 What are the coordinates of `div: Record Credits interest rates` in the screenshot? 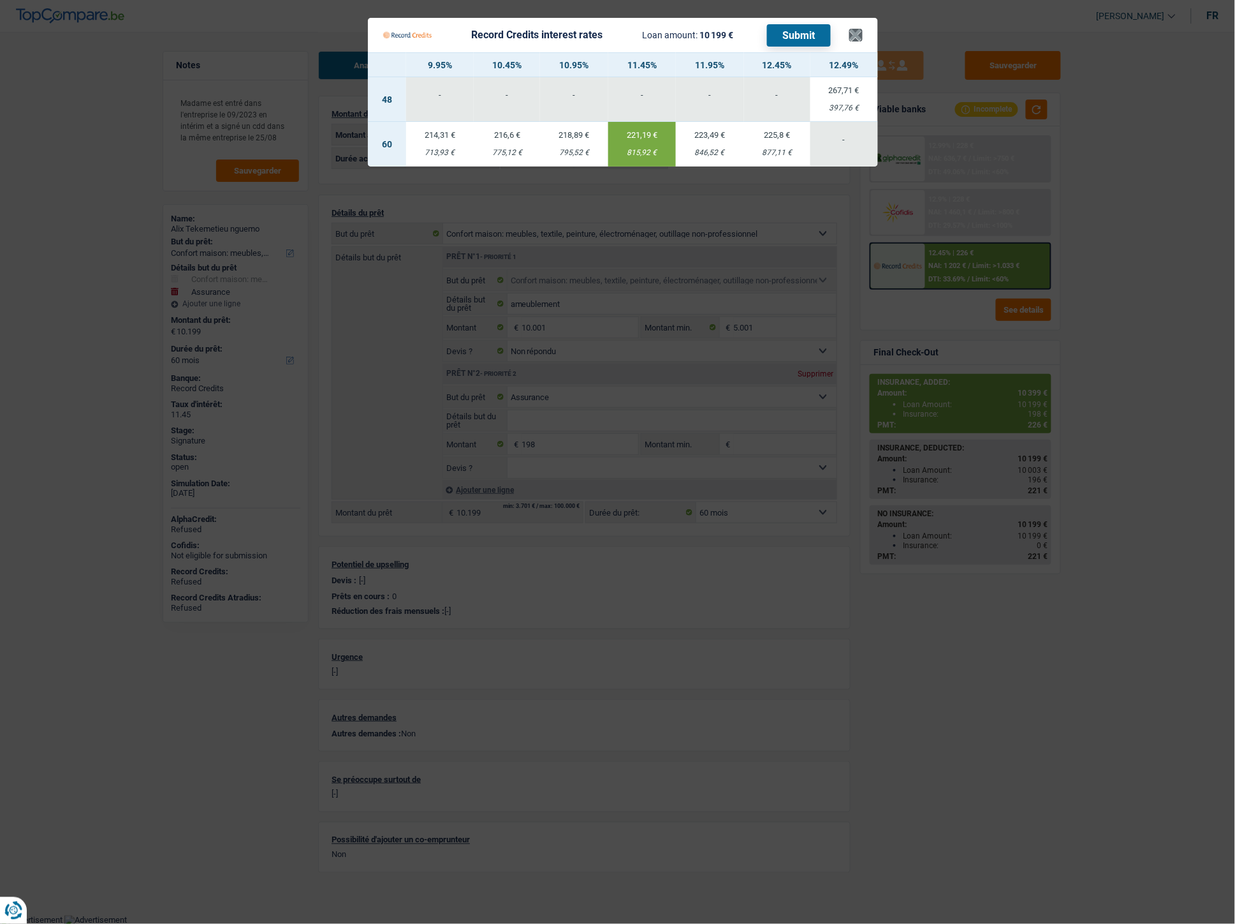 It's located at (537, 35).